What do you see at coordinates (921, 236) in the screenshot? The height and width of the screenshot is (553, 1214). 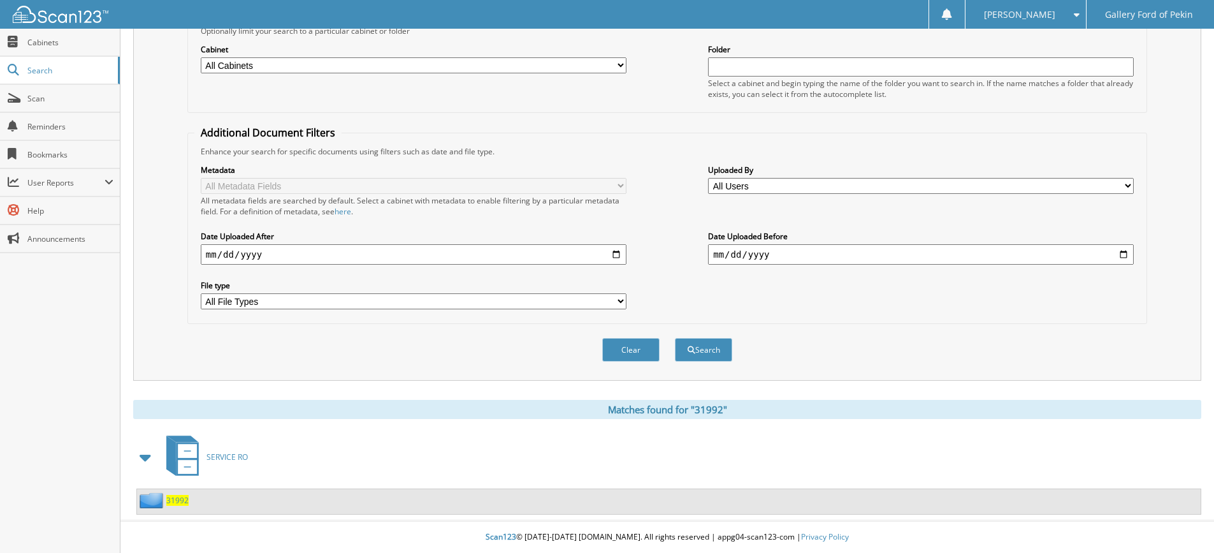 I see `label: Date Uploaded Before` at bounding box center [921, 236].